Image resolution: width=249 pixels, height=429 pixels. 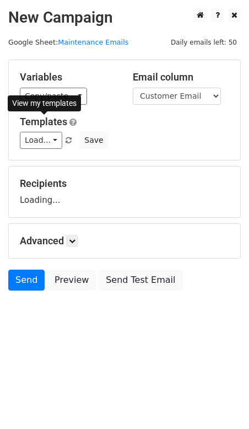 What do you see at coordinates (93, 42) in the screenshot?
I see `a: Maintenance Emails` at bounding box center [93, 42].